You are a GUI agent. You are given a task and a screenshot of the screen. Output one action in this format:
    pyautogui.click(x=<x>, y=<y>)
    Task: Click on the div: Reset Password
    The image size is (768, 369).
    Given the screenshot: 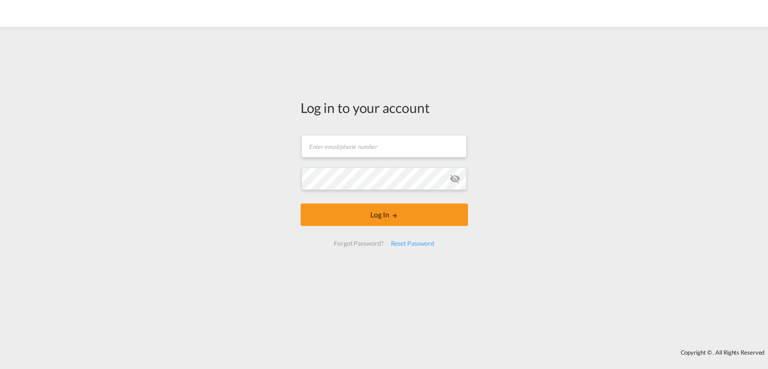 What is the action you would take?
    pyautogui.click(x=412, y=243)
    